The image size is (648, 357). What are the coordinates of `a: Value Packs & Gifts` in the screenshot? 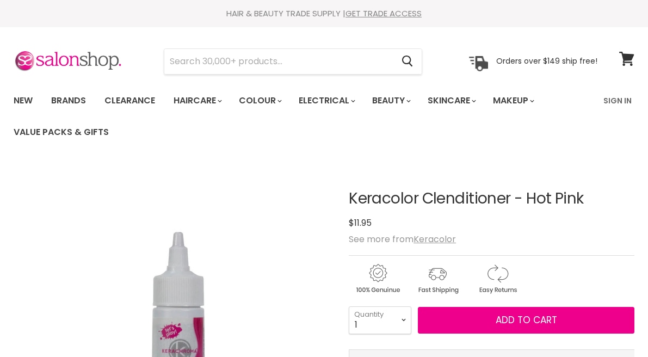 It's located at (61, 132).